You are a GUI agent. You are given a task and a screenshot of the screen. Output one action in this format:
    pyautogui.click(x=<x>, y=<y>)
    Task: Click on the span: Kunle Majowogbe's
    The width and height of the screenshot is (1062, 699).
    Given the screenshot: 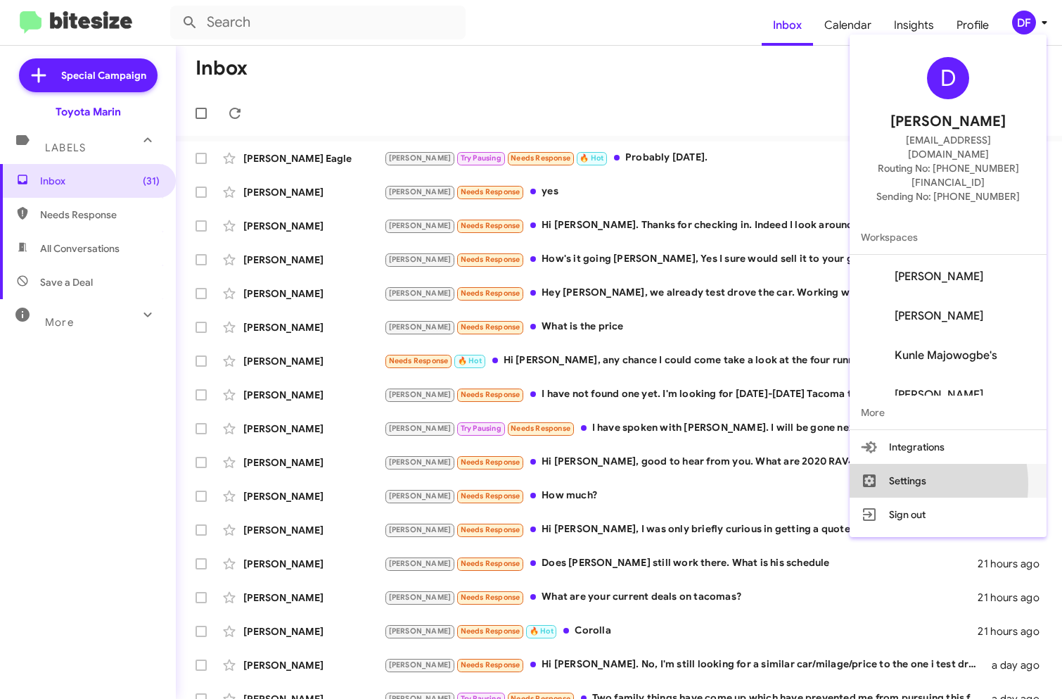 What is the action you would take?
    pyautogui.click(x=946, y=355)
    